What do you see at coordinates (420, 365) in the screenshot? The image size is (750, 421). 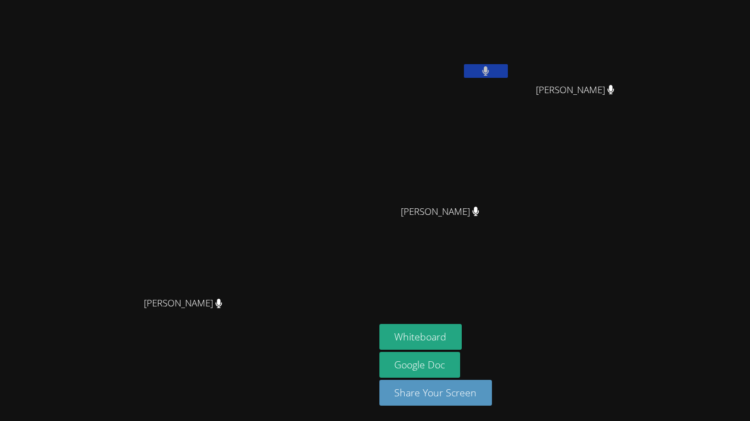 I see `a: Google Doc` at bounding box center [420, 365].